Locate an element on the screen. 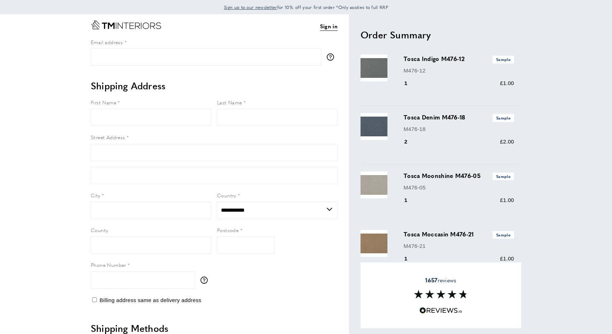 This screenshot has width=612, height=334. span: reviews is located at coordinates (441, 280).